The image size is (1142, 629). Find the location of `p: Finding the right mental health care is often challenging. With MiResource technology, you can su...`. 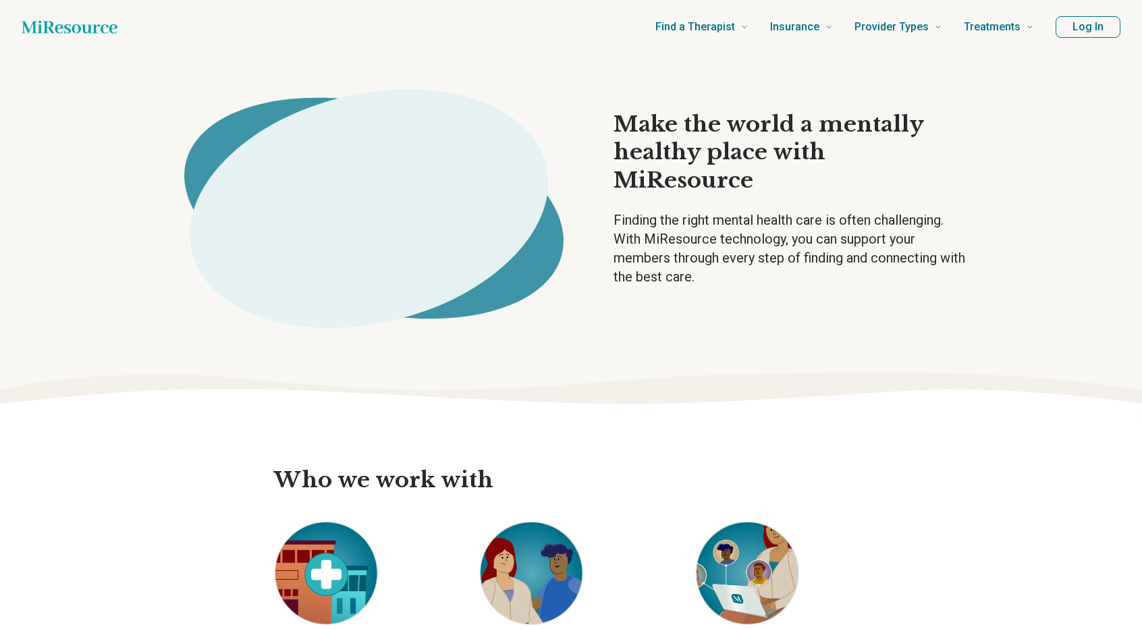

p: Finding the right mental health care is often challenging. With MiResource technology, you can su... is located at coordinates (791, 248).